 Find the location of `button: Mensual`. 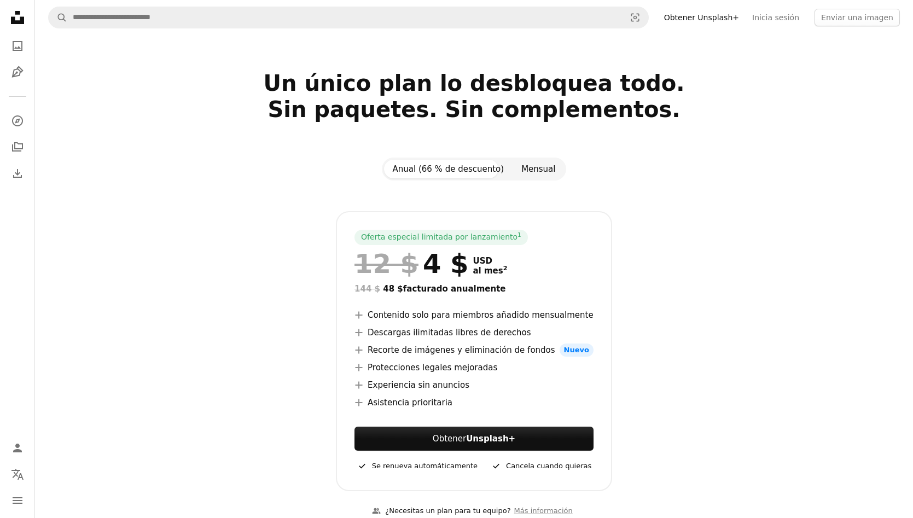

button: Mensual is located at coordinates (539, 169).